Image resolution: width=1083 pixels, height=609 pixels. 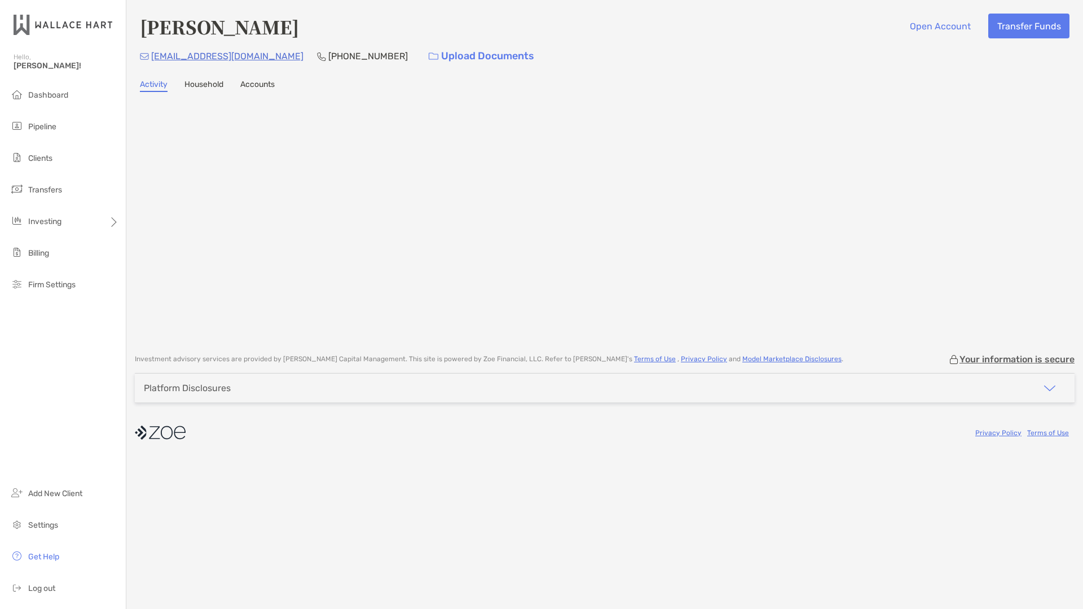 What do you see at coordinates (17, 492) in the screenshot?
I see `img: add_new_client icon` at bounding box center [17, 492].